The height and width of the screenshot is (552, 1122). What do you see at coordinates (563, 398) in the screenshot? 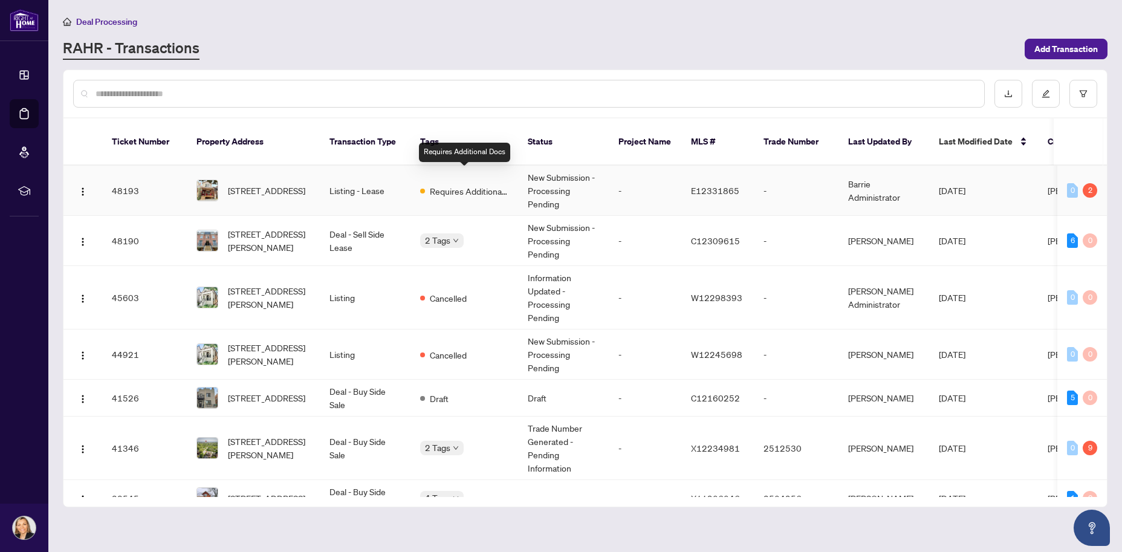
I see `td: Draft` at bounding box center [563, 398].